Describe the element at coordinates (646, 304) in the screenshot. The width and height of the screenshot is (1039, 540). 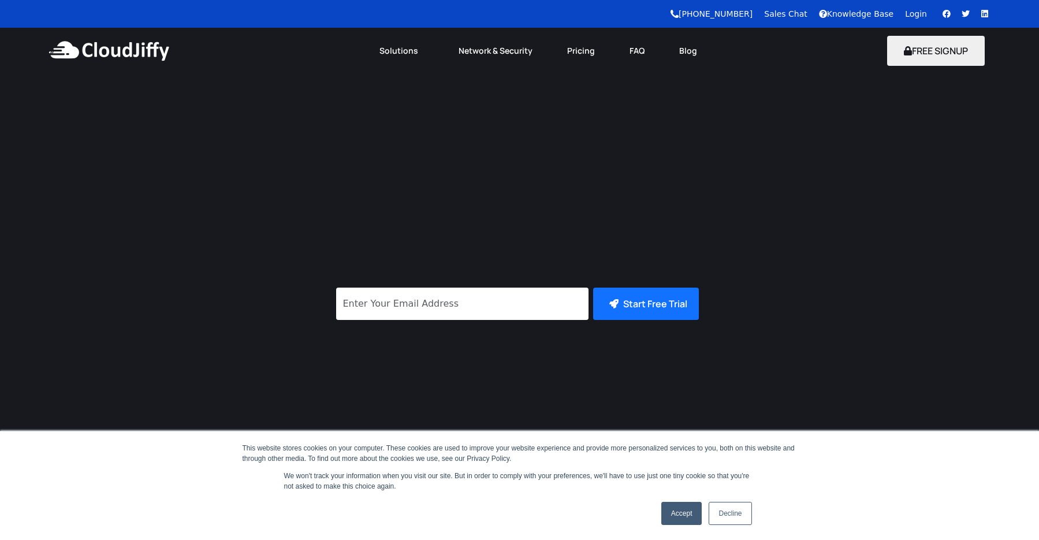
I see `button: Start Free Trial` at that location.